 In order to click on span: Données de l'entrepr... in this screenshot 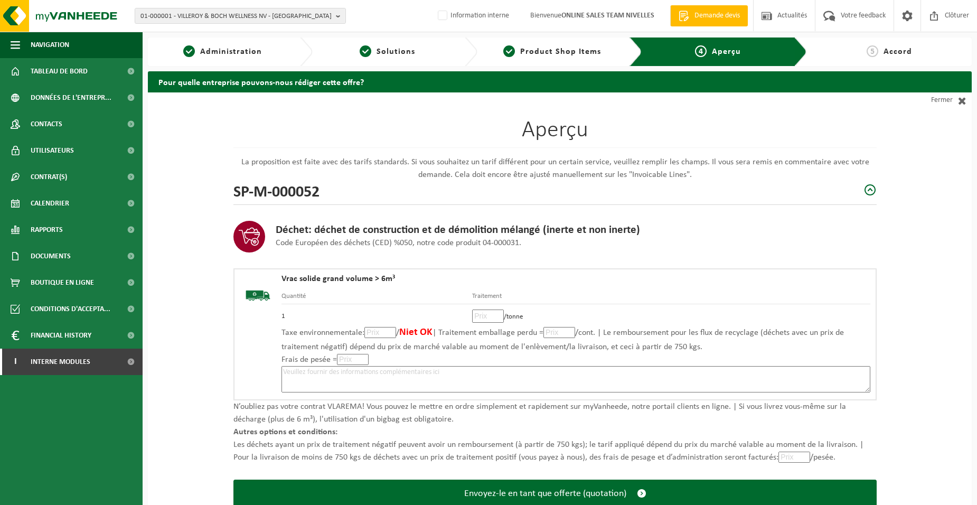, I will do `click(71, 98)`.